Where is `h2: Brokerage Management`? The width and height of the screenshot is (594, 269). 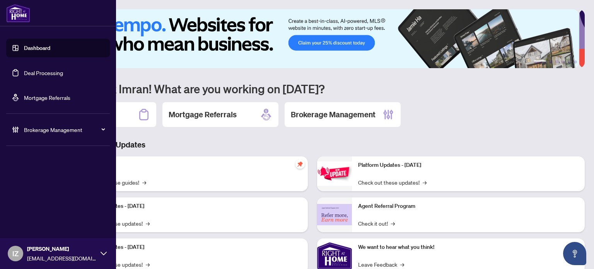 h2: Brokerage Management is located at coordinates (333, 115).